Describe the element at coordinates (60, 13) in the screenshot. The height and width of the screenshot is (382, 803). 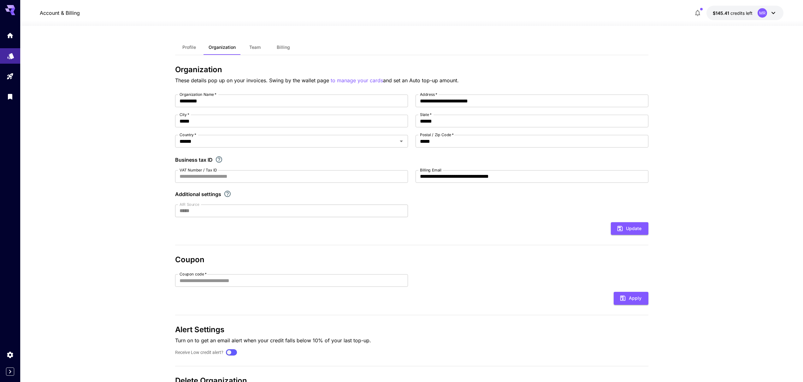
I see `p: Account & Billing` at that location.